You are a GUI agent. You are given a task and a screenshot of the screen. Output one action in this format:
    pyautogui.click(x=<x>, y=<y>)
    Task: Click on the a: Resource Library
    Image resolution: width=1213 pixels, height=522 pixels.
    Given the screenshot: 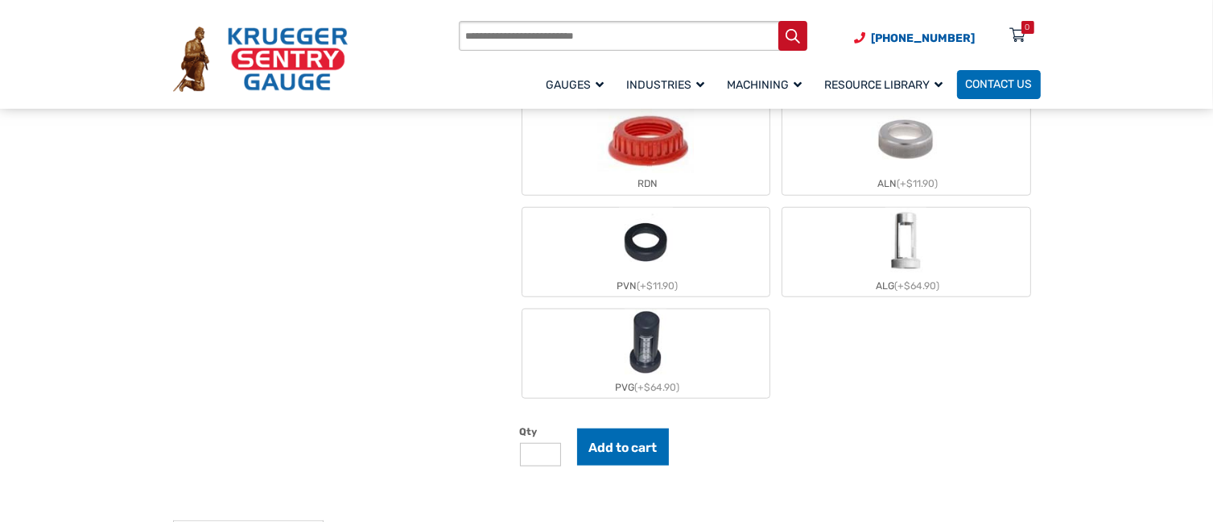 What is the action you would take?
    pyautogui.click(x=886, y=84)
    